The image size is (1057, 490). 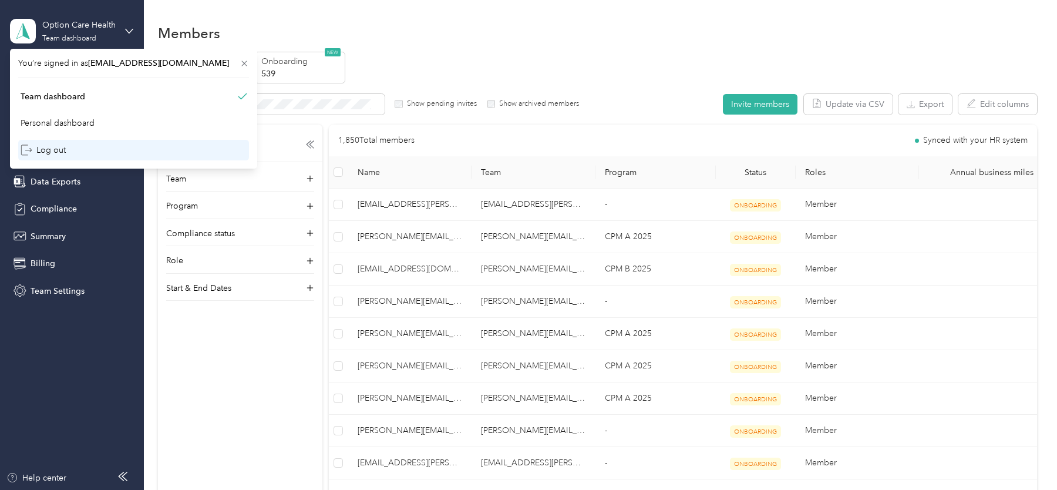 I want to click on td: alyisar.bittar@optioncare.com, so click(x=410, y=269).